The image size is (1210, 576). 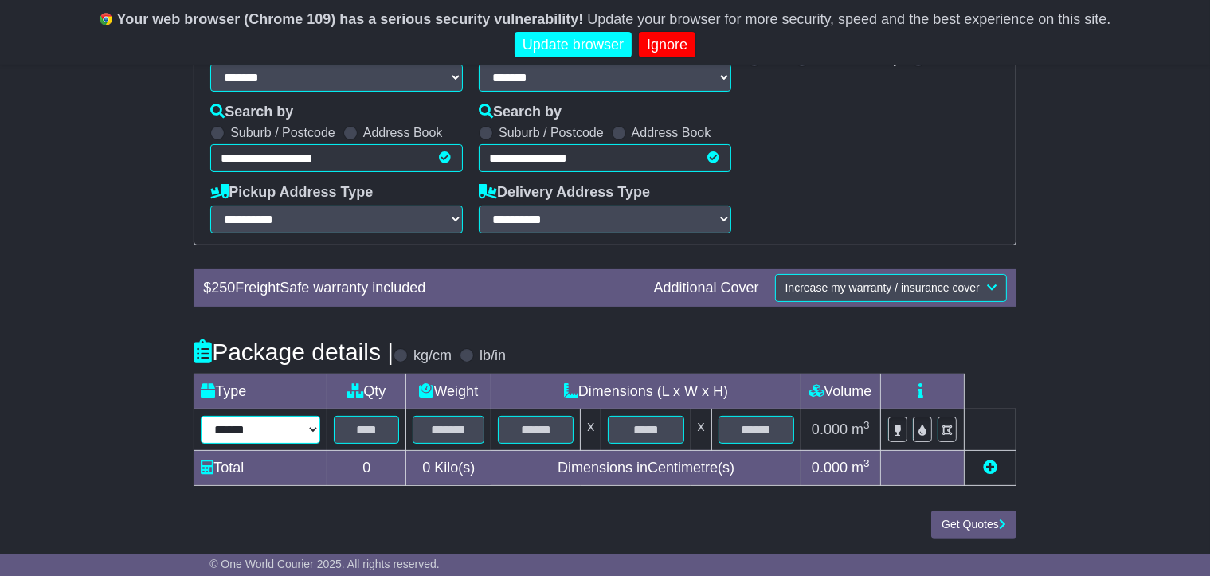 What do you see at coordinates (646, 391) in the screenshot?
I see `td: Dimensions (L x W x H)` at bounding box center [646, 391].